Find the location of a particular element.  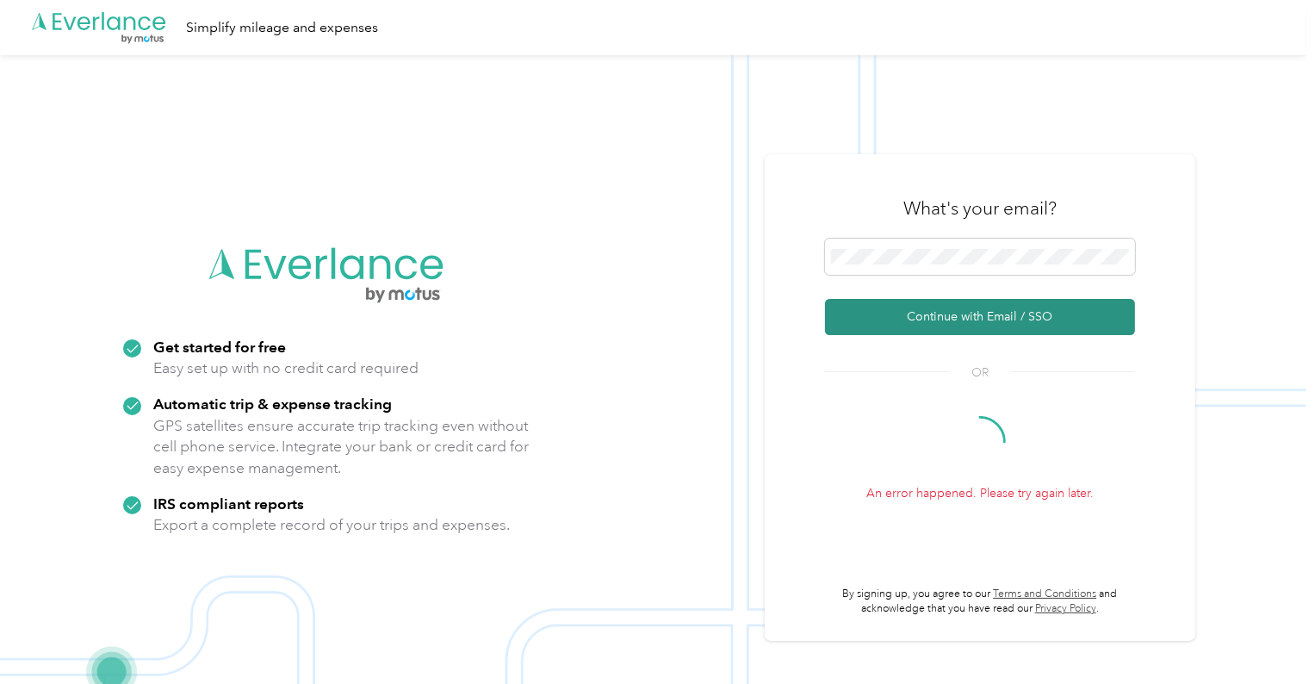

span: OR is located at coordinates (980, 372).